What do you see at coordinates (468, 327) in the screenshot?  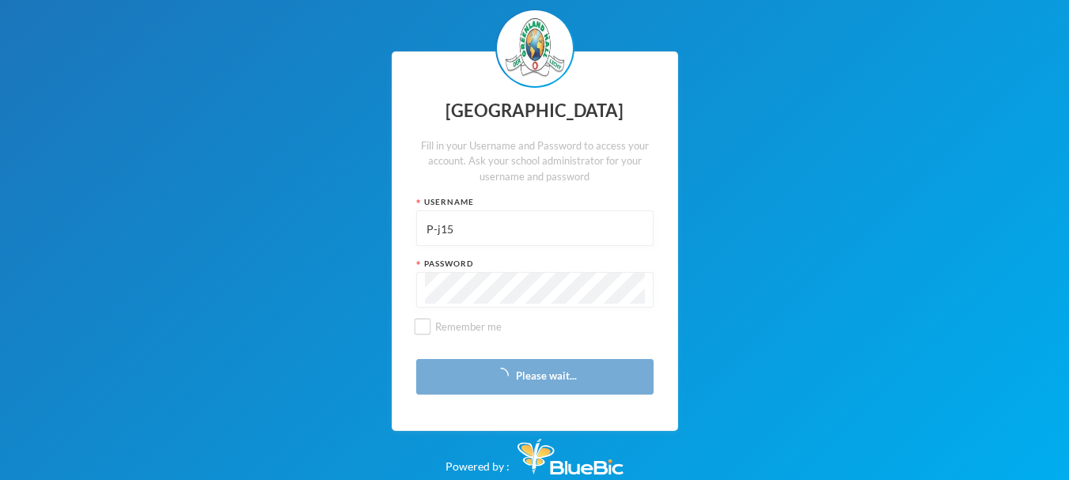 I see `span: Remember me` at bounding box center [468, 327].